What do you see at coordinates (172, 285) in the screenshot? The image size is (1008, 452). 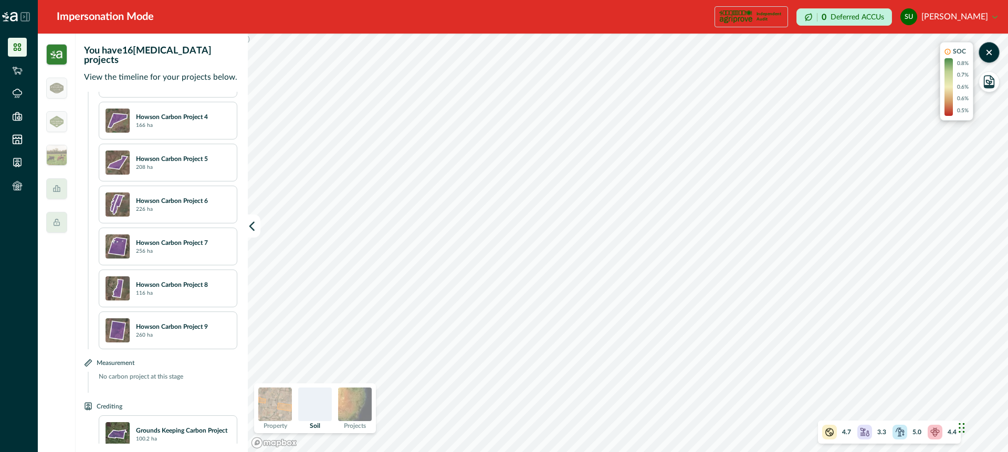 I see `p: Howson Carbon Project 8` at bounding box center [172, 285].